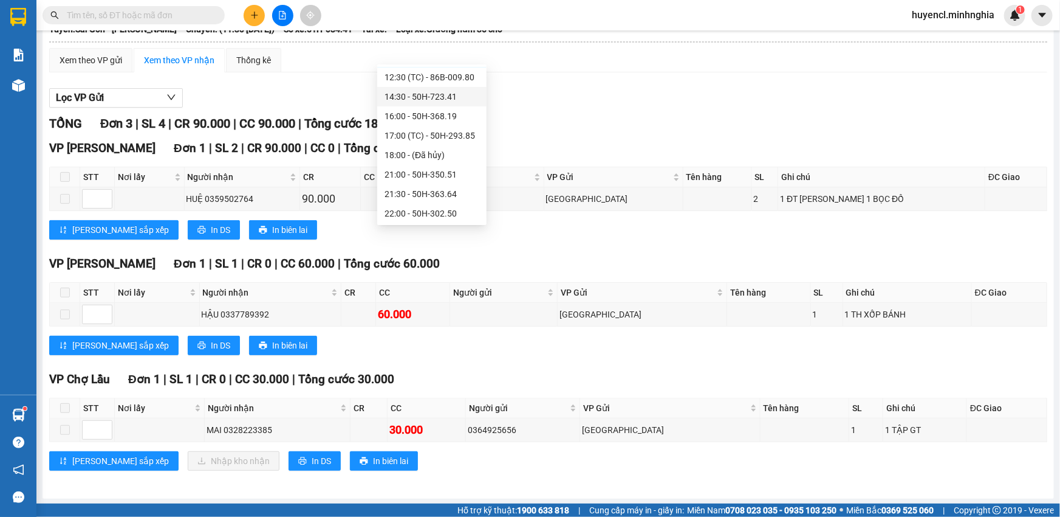 The width and height of the screenshot is (1060, 517). What do you see at coordinates (80, 97) in the screenshot?
I see `span: Lọc VP Gửi` at bounding box center [80, 97].